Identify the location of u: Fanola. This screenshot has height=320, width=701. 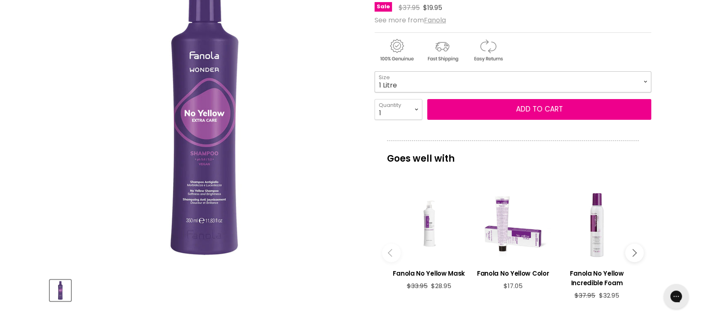
(435, 20).